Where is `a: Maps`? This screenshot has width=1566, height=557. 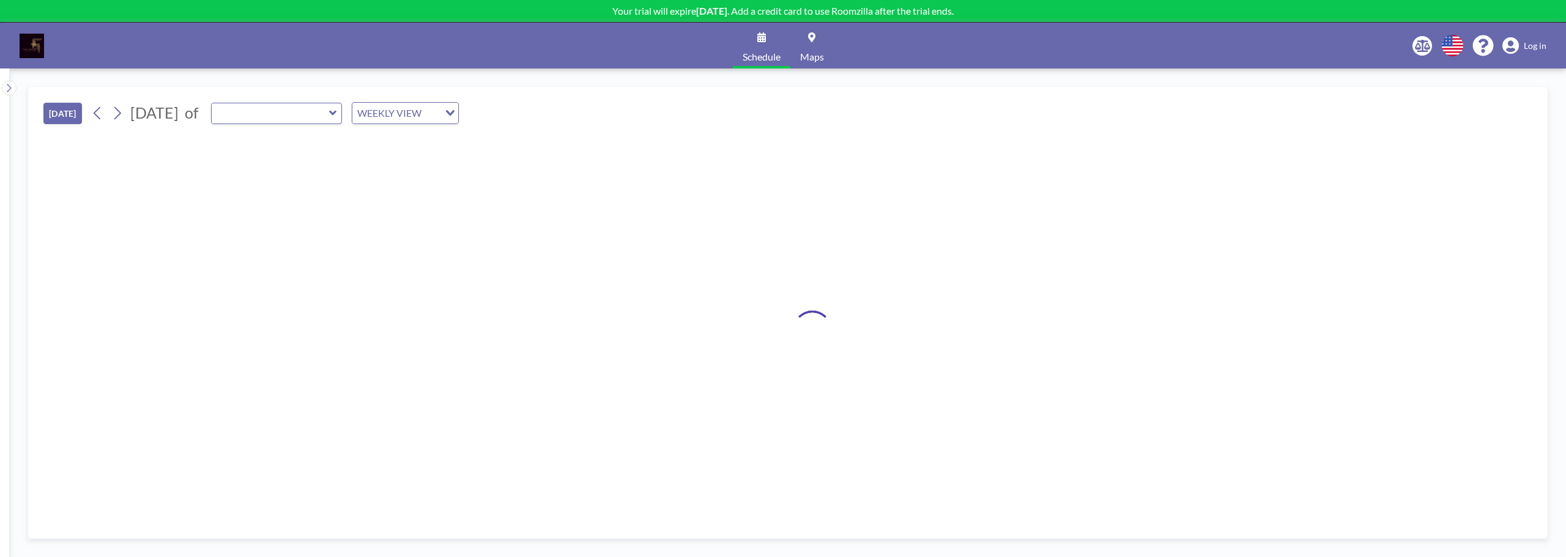
a: Maps is located at coordinates (812, 45).